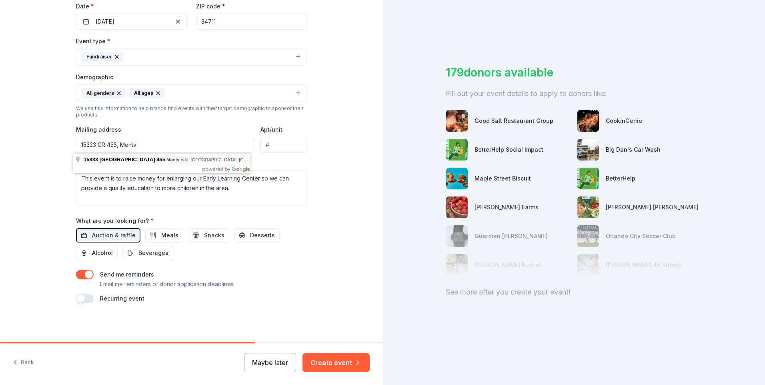  Describe the element at coordinates (457, 121) in the screenshot. I see `img: photo for Good Salt Restaurant Group` at that location.